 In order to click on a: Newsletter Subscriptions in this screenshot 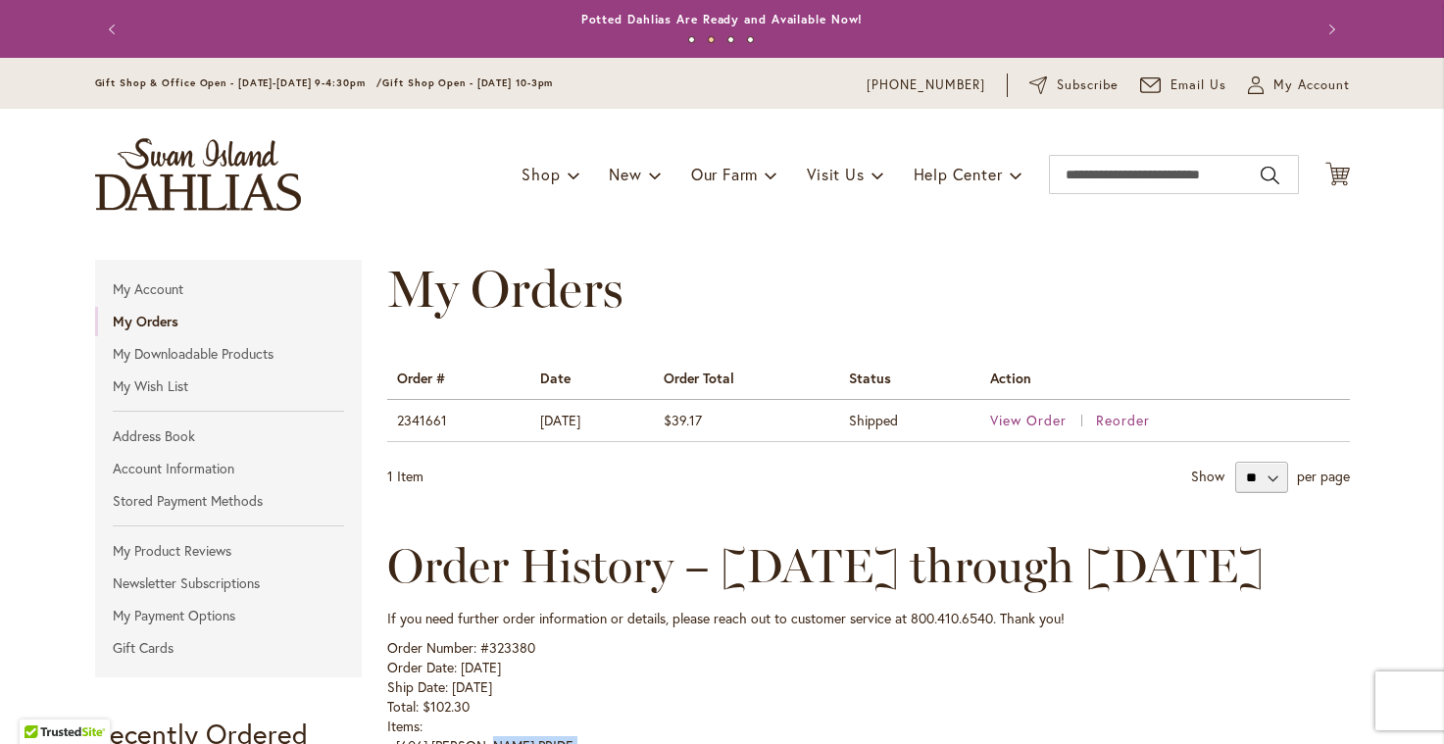, I will do `click(228, 583)`.